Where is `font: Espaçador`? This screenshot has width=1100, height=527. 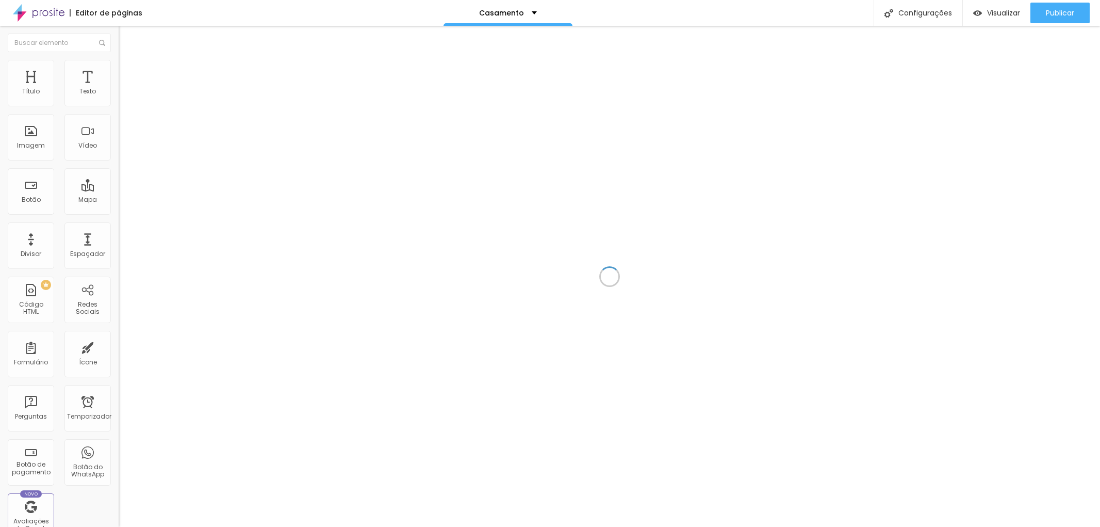 font: Espaçador is located at coordinates (88, 253).